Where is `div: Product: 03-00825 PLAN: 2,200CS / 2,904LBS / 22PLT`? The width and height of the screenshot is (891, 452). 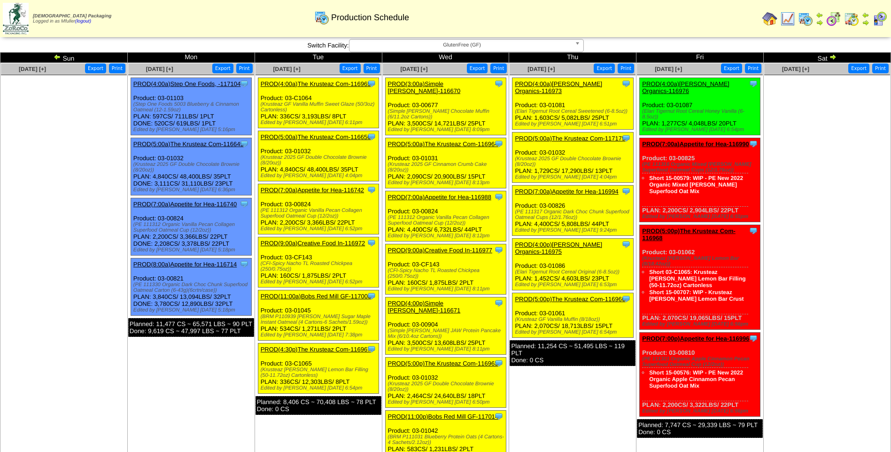
div: Product: 03-00825 PLAN: 2,200CS / 2,904LBS / 22PLT is located at coordinates (700, 180).